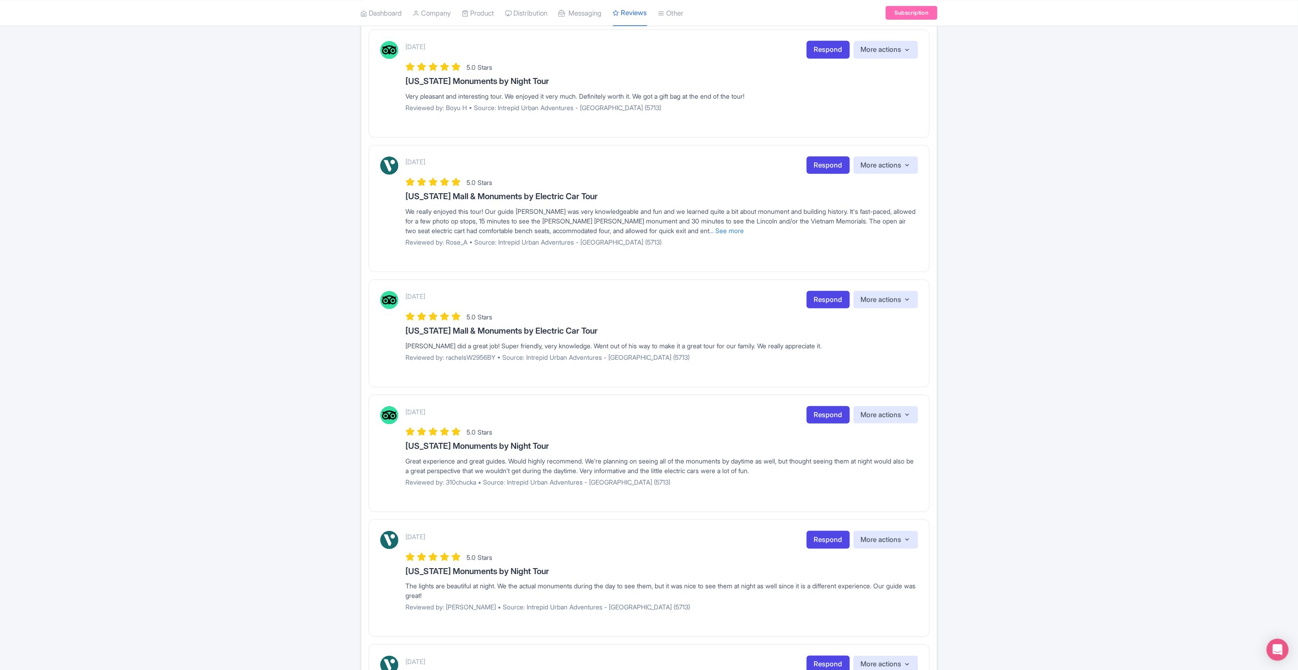 The height and width of the screenshot is (670, 1298). What do you see at coordinates (382, 13) in the screenshot?
I see `a: Dashboard` at bounding box center [382, 13].